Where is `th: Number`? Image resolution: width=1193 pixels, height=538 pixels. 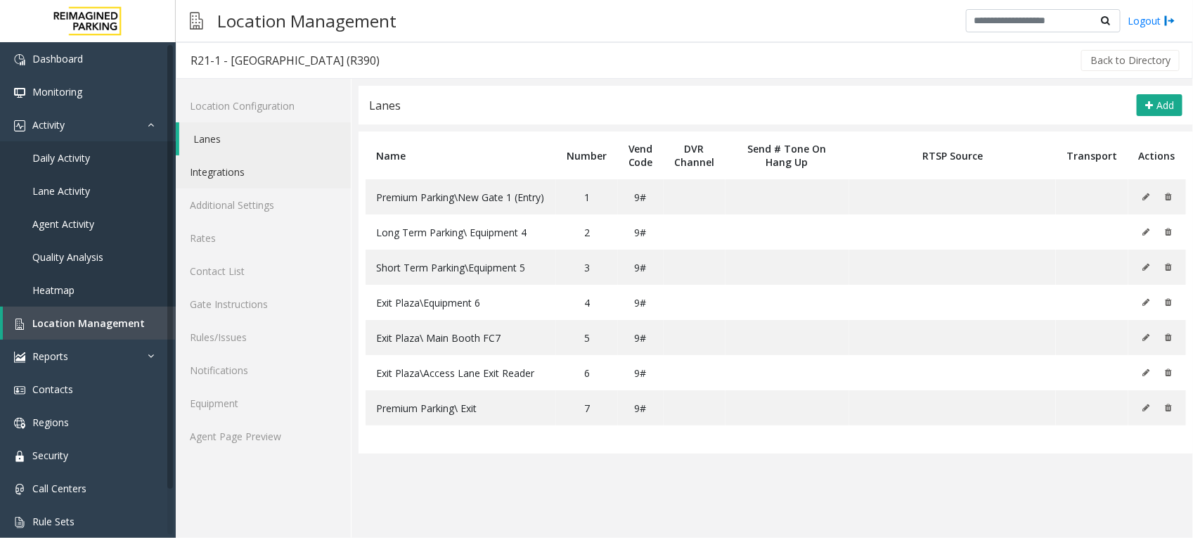 th: Number is located at coordinates (587, 155).